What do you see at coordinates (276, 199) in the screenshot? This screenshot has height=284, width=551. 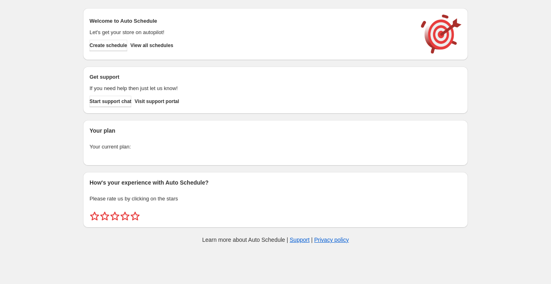 I see `p: Please rate us by clicking on the stars` at bounding box center [276, 199].